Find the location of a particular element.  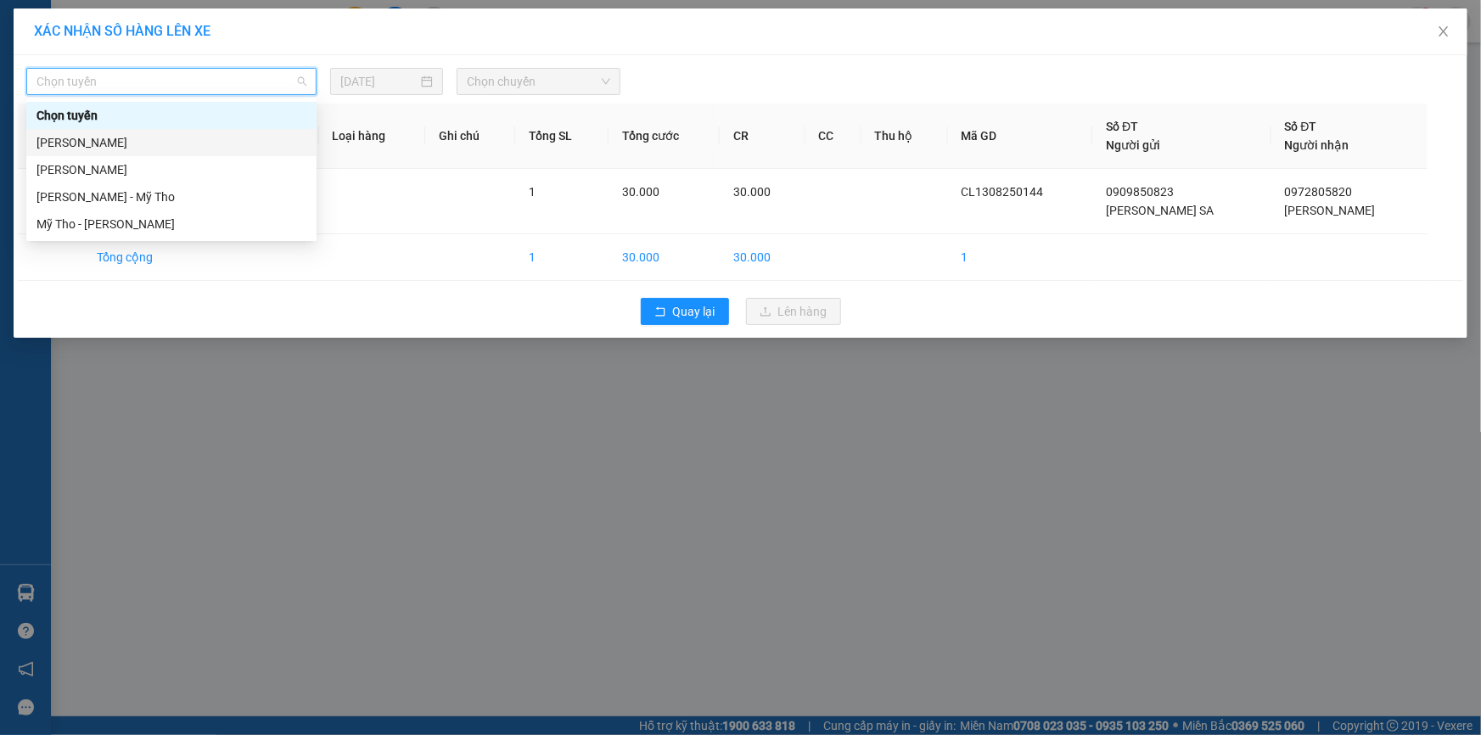

th: STT is located at coordinates (50, 136).